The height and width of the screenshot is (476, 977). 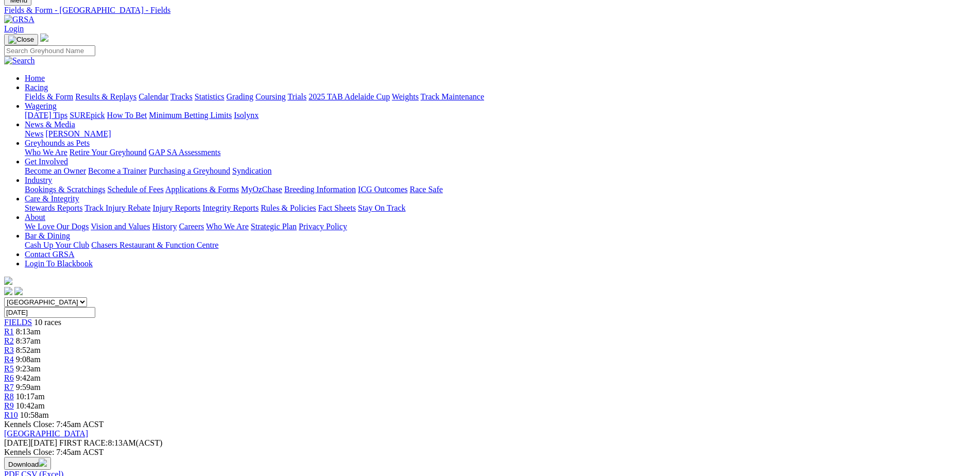 I want to click on a: Vision and Values, so click(x=120, y=226).